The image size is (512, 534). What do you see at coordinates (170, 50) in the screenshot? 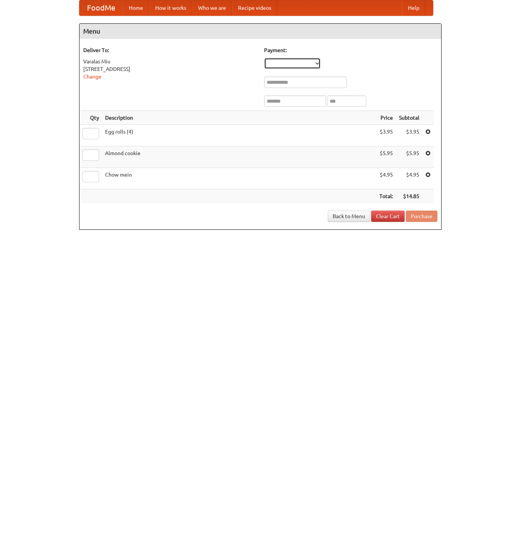
I see `h5: Deliver To:` at bounding box center [170, 50].